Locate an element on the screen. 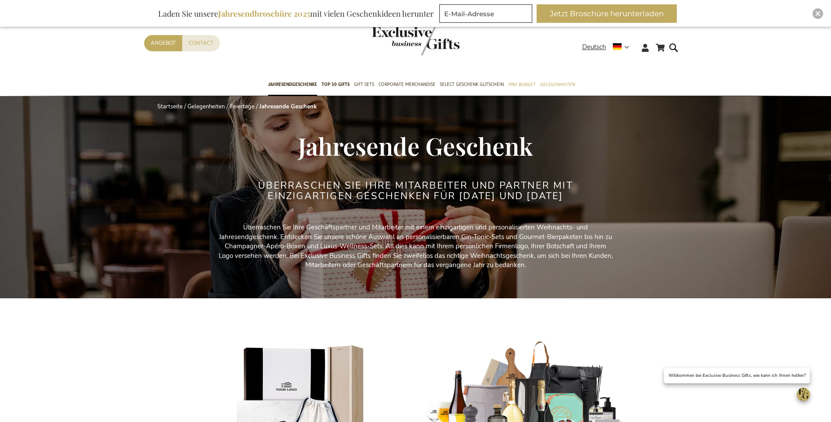 The height and width of the screenshot is (422, 831). span: Select Geschenk Gutschein is located at coordinates (472, 84).